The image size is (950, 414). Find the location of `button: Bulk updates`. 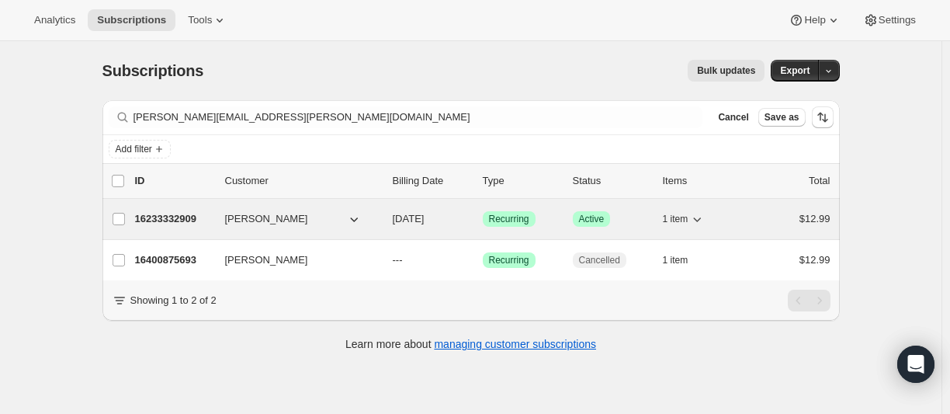

button: Bulk updates is located at coordinates (726, 71).